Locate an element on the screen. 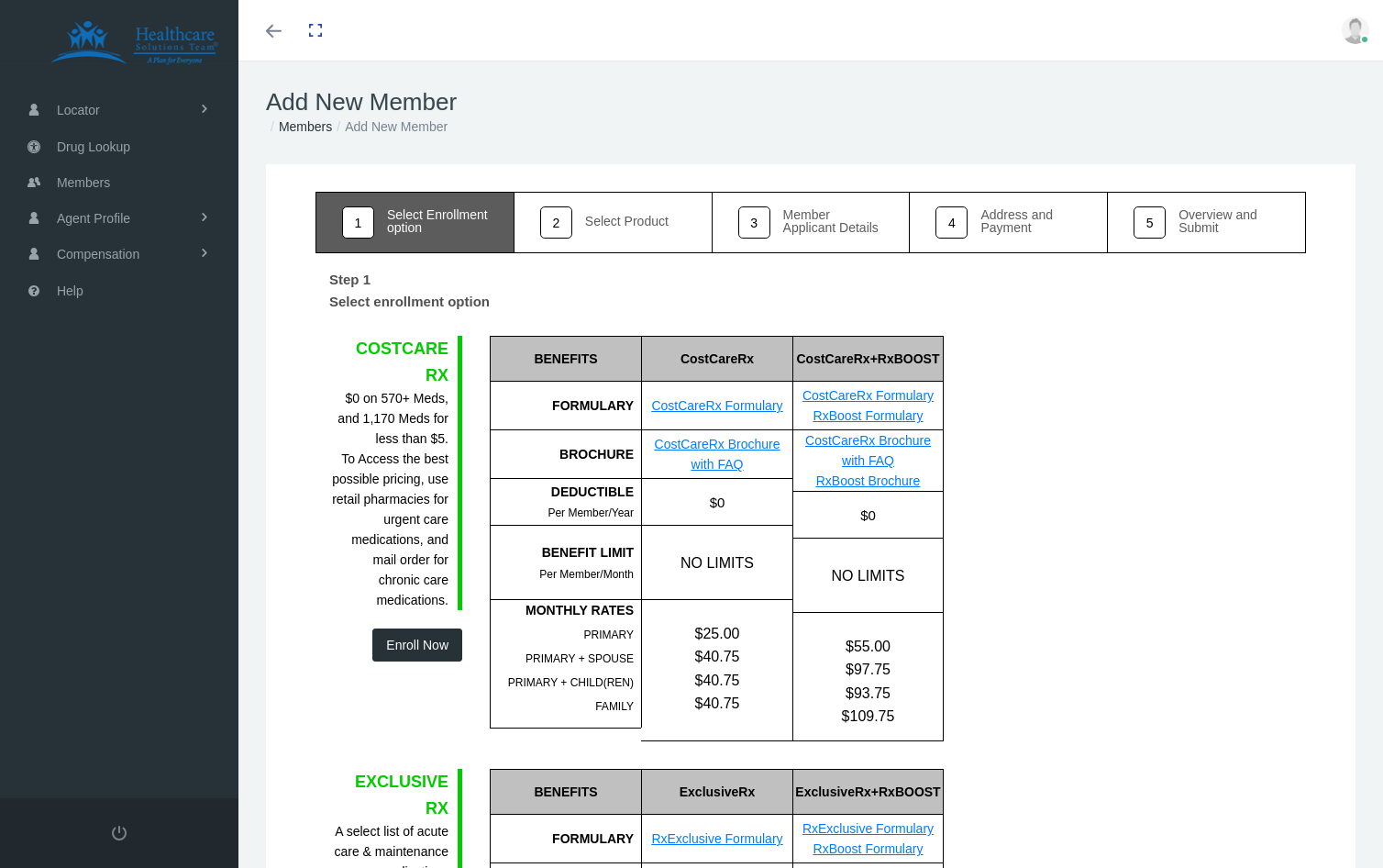 The height and width of the screenshot is (868, 1383). div: ExclusiveRx+RxBOOST is located at coordinates (868, 791).